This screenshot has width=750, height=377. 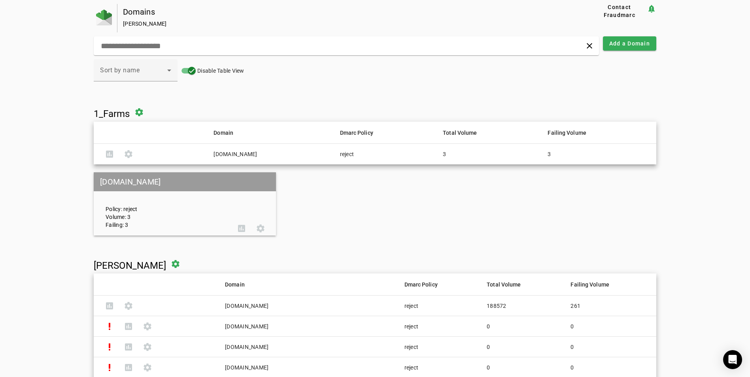 What do you see at coordinates (120, 70) in the screenshot?
I see `span: Sort by name` at bounding box center [120, 70].